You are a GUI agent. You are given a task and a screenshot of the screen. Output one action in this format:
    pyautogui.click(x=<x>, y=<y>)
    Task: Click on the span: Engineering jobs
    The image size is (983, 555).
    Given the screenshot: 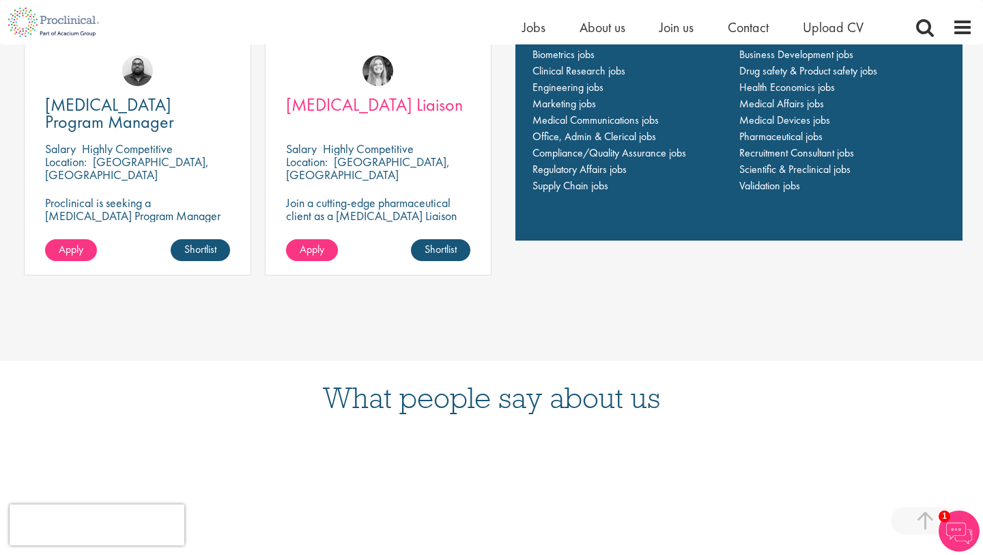 What is the action you would take?
    pyautogui.click(x=568, y=87)
    